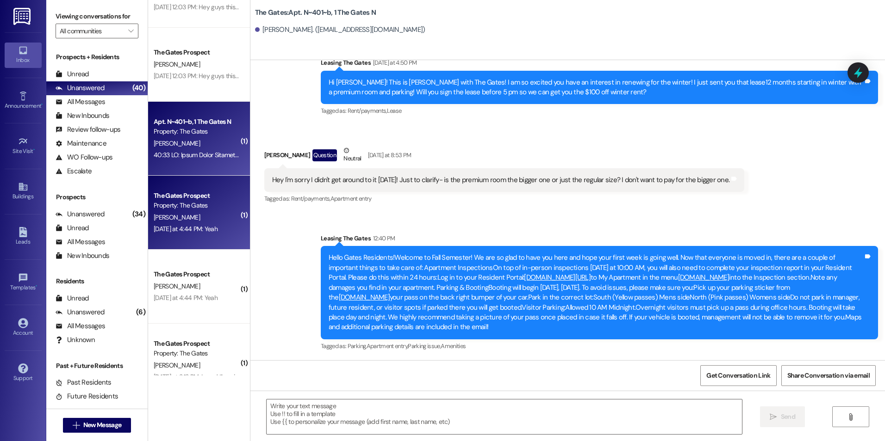 The image size is (885, 441). What do you see at coordinates (74, 171) in the screenshot?
I see `div: Escalate` at bounding box center [74, 171].